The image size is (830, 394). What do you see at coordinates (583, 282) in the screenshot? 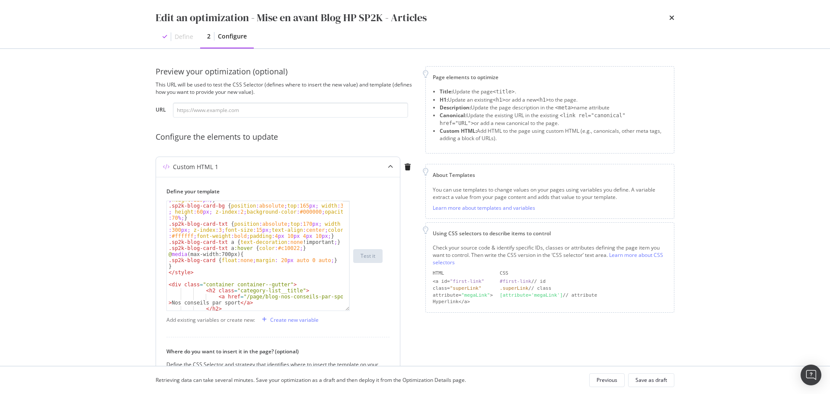
I see `div: // id` at bounding box center [583, 282].